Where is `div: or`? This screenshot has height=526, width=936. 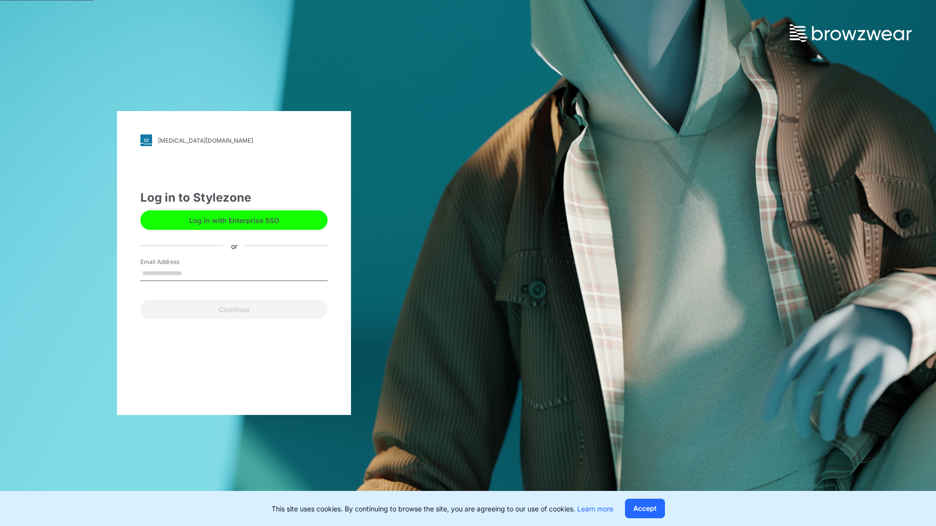 div: or is located at coordinates (234, 246).